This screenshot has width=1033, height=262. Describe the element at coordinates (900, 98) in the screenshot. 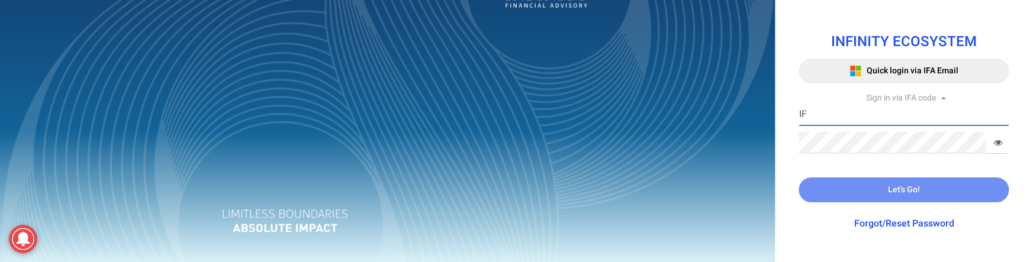

I see `span: Sign in via IFA code` at that location.